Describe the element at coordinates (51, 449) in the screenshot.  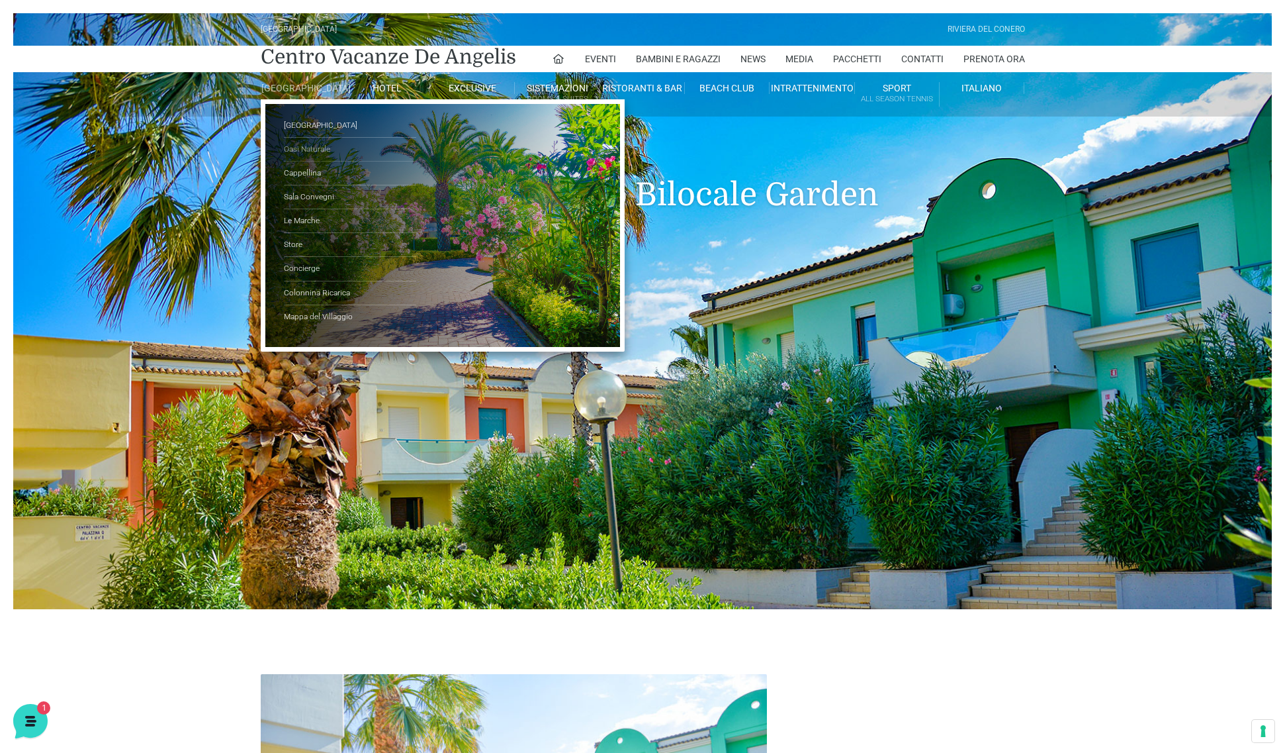
I see `p: Home` at that location.